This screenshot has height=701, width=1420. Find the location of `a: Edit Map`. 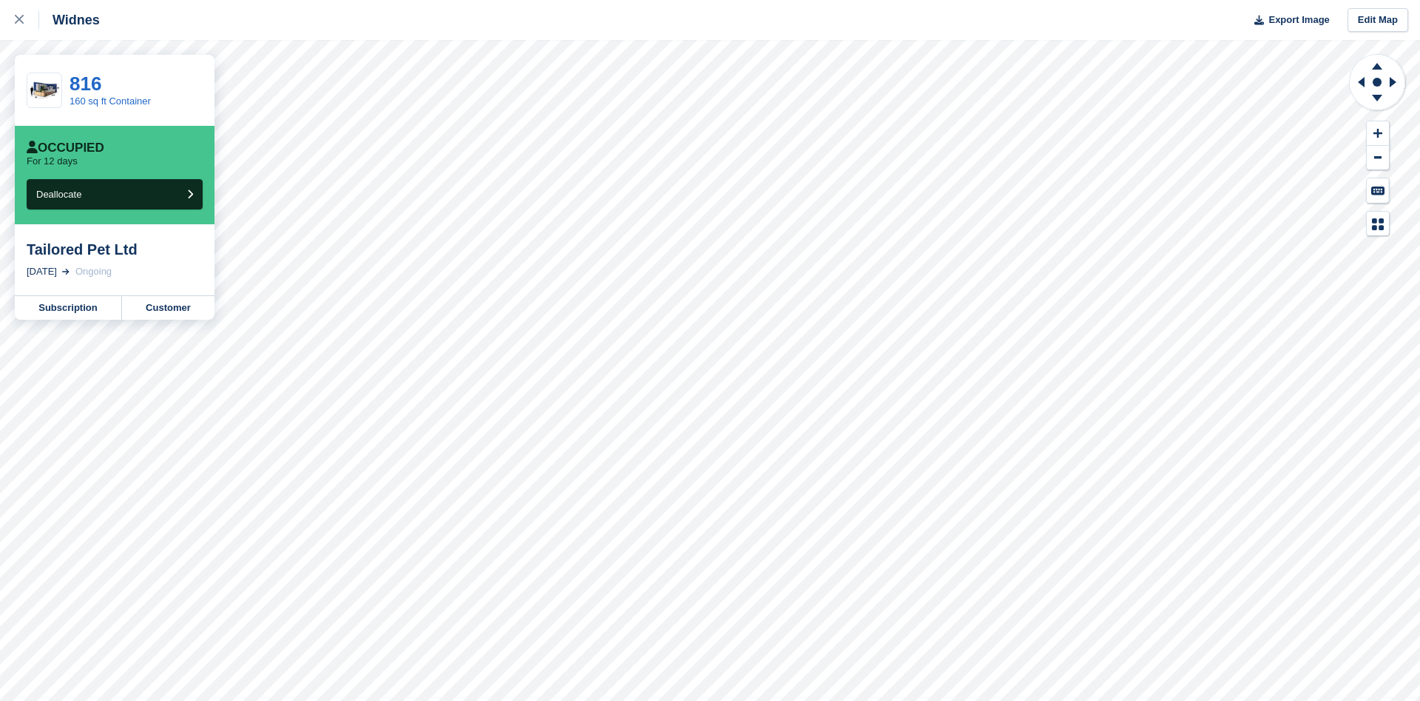

a: Edit Map is located at coordinates (1378, 20).